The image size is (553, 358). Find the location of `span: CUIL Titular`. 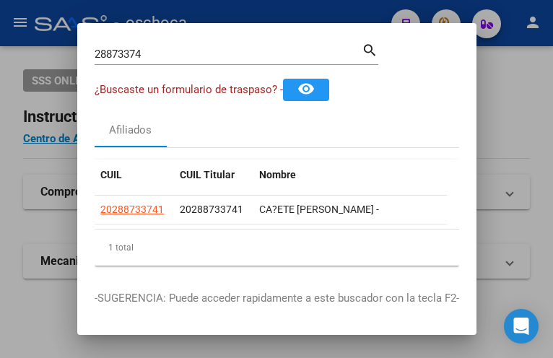

span: CUIL Titular is located at coordinates (207, 175).